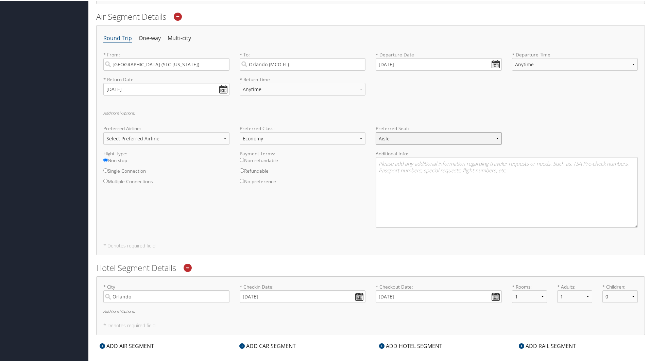 This screenshot has width=650, height=362. Describe the element at coordinates (439, 296) in the screenshot. I see `input: * Checkout Date:` at that location.